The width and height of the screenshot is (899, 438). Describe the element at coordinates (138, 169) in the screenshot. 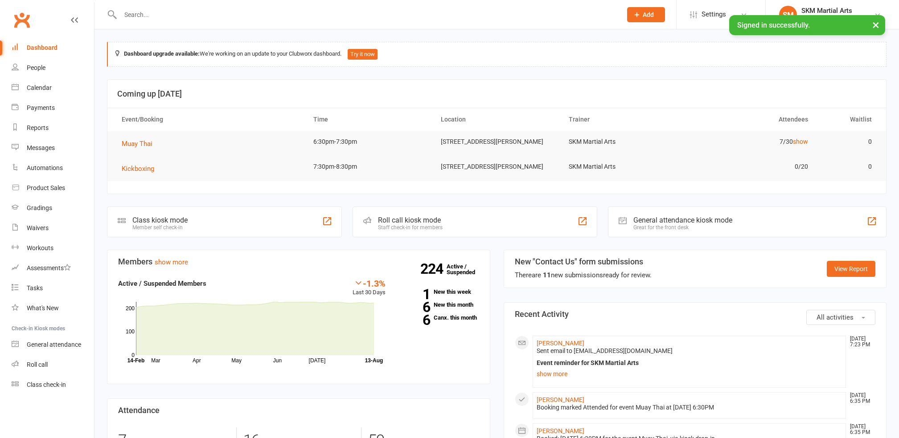

I see `span: Kickboxing` at that location.